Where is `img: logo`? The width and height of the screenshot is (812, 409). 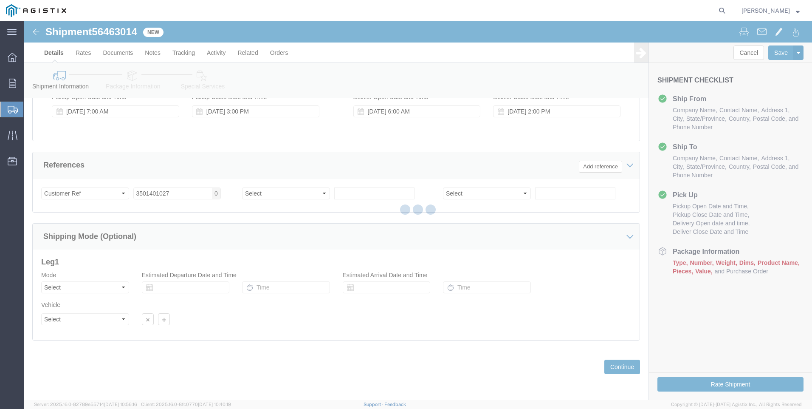
img: logo is located at coordinates (36, 11).